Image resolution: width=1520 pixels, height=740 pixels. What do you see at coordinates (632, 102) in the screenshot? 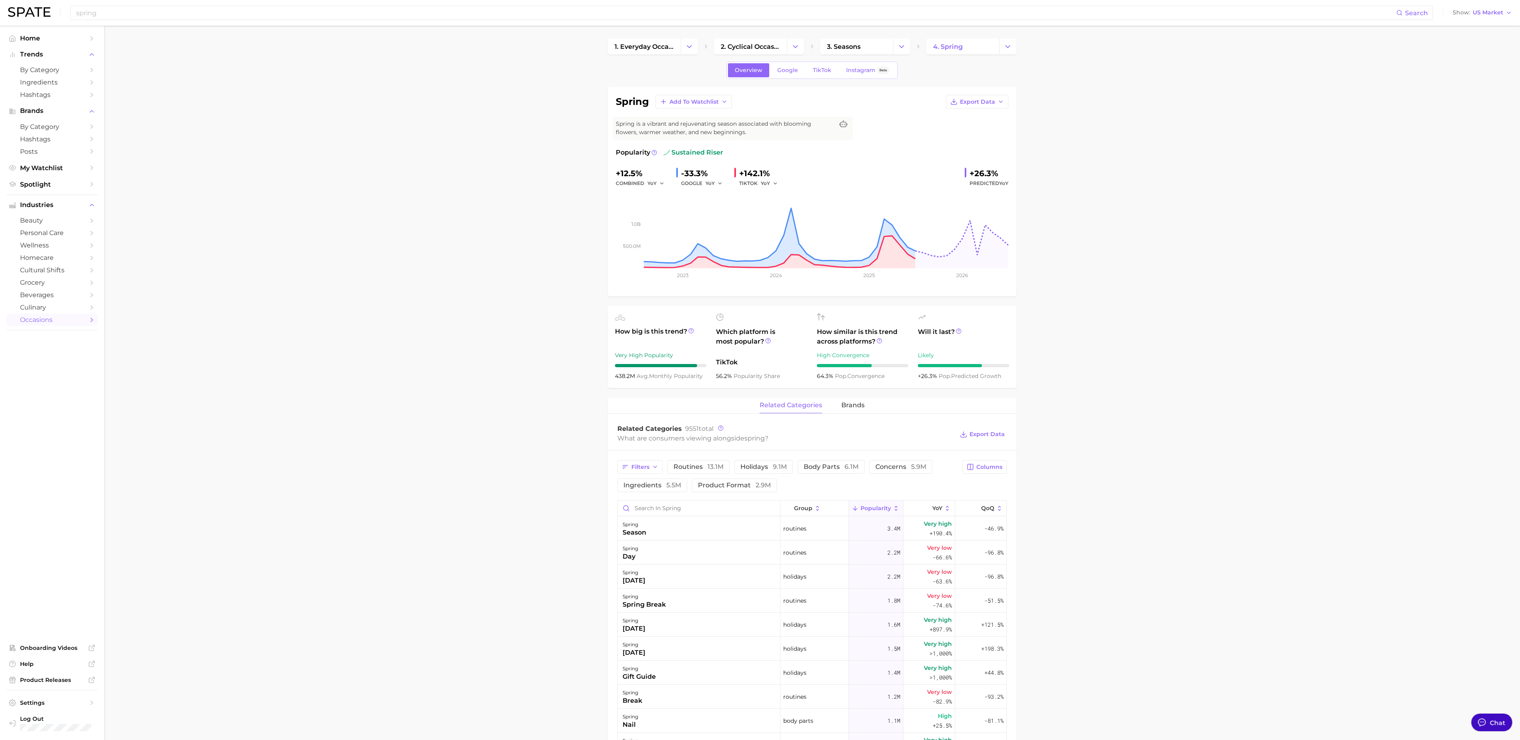
I see `h1: spring` at bounding box center [632, 102].